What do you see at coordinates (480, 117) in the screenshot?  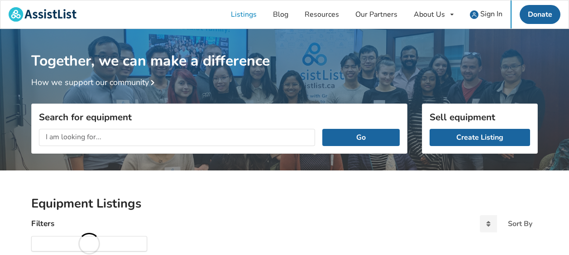 I see `h3: Sell equipment` at bounding box center [480, 117].